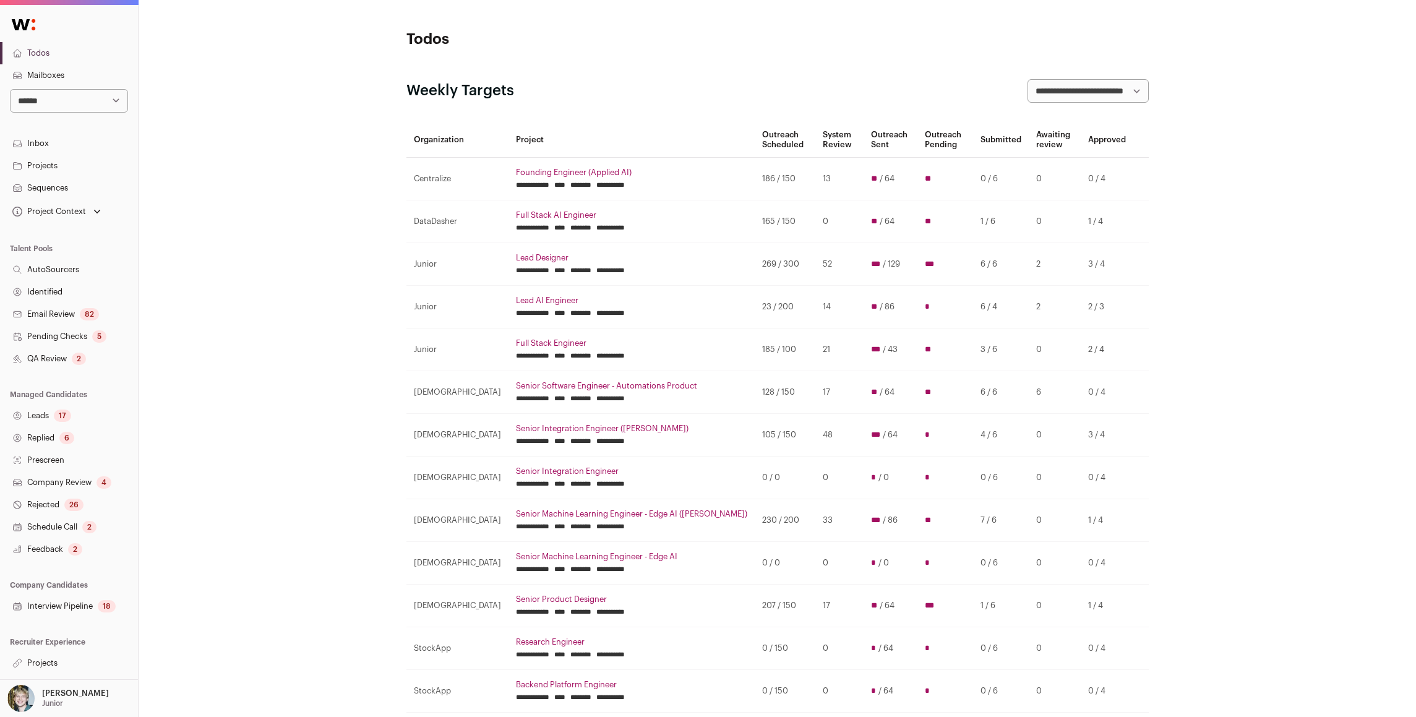  What do you see at coordinates (1107, 350) in the screenshot?
I see `td: 2 / 4` at bounding box center [1107, 350].